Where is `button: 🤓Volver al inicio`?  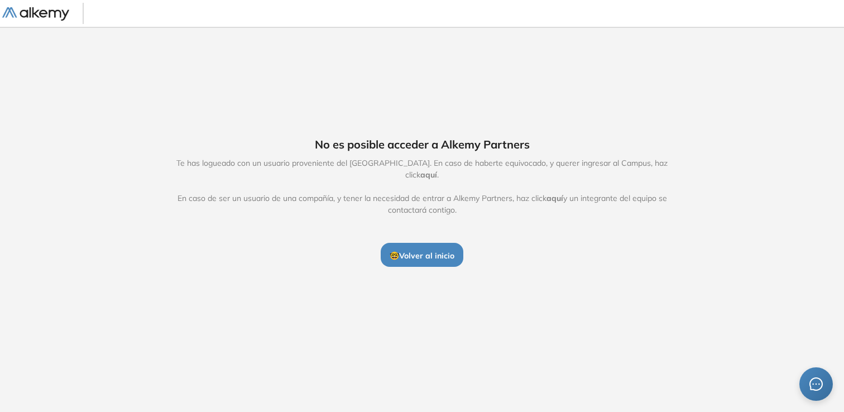
button: 🤓Volver al inicio is located at coordinates (422, 255).